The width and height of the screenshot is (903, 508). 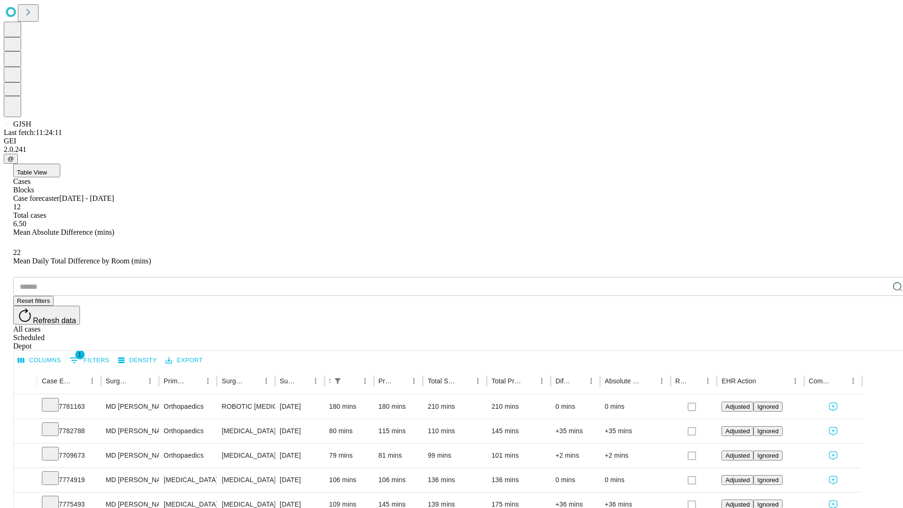 I want to click on div: 7781163, so click(x=69, y=406).